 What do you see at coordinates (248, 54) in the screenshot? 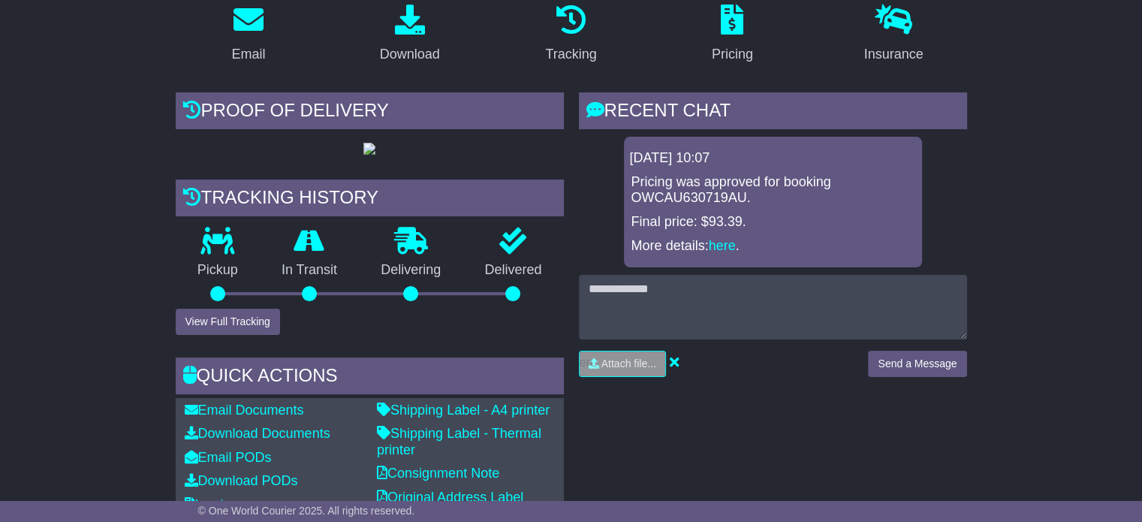
I see `div: Email` at bounding box center [248, 54].